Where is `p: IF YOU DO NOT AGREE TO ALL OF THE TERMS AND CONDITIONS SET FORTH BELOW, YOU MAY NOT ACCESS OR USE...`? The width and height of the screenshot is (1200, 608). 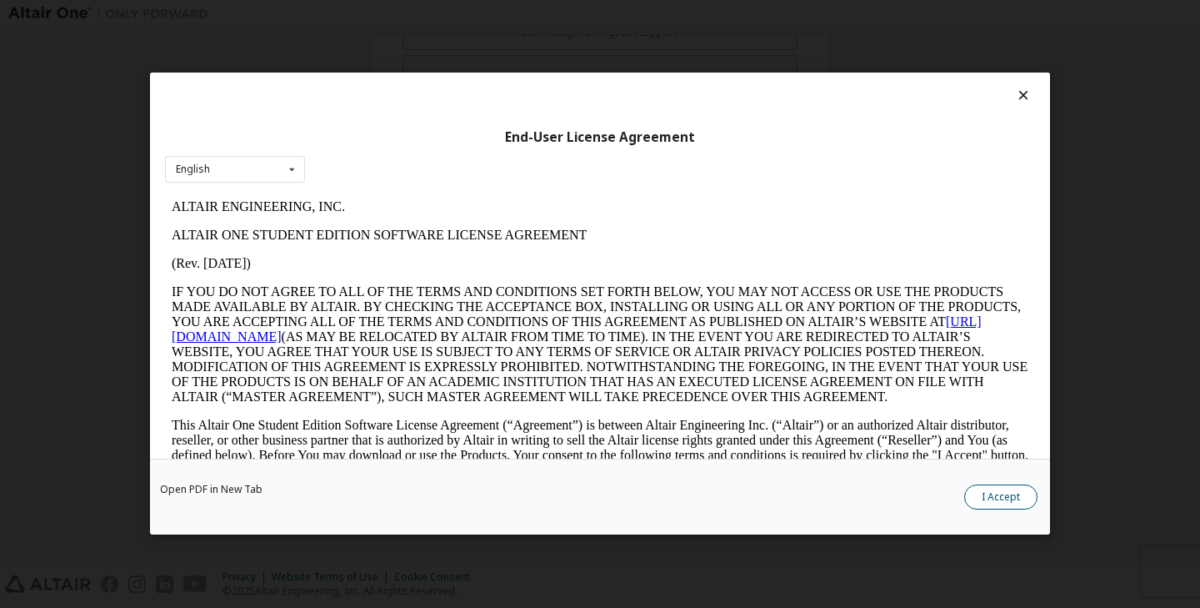
p: IF YOU DO NOT AGREE TO ALL OF THE TERMS AND CONDITIONS SET FORTH BELOW, YOU MAY NOT ACCESS OR USE... is located at coordinates (435, 152).